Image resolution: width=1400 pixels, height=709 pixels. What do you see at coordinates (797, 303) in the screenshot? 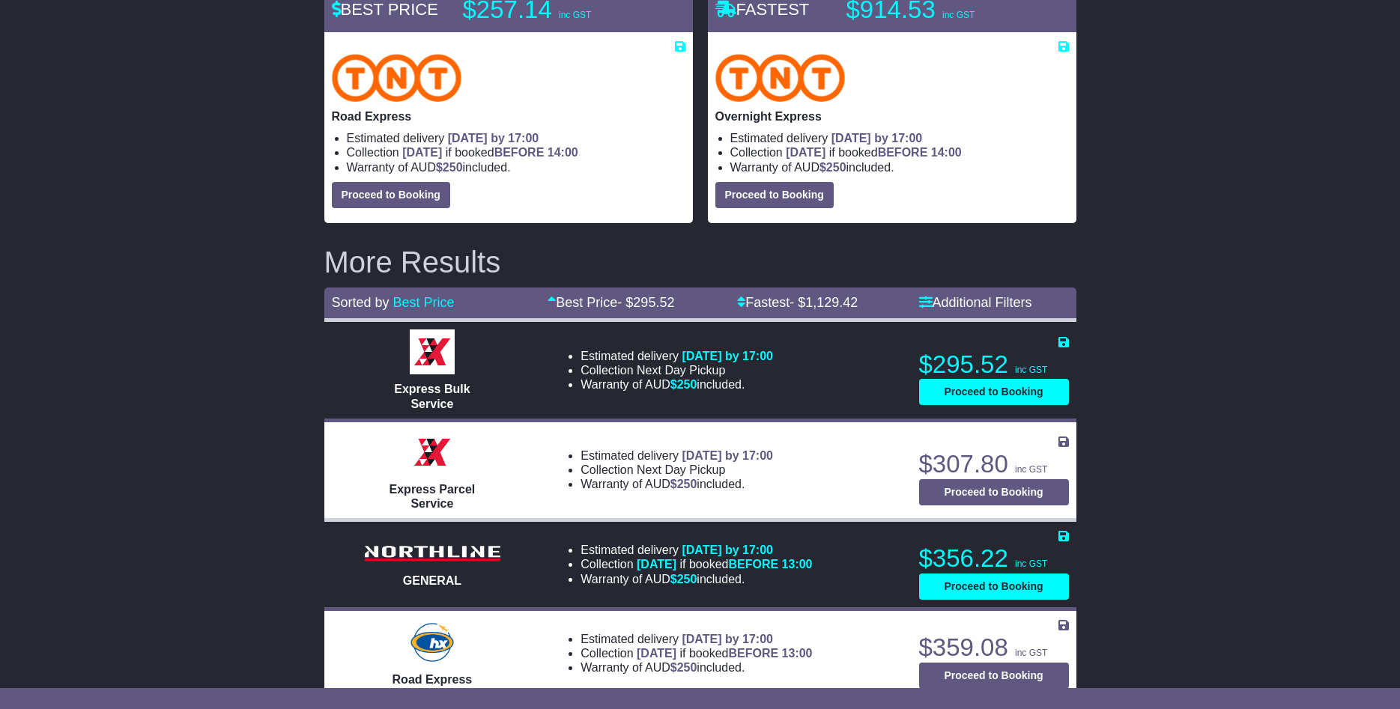
I see `a: Fastest- $1,129.42` at bounding box center [797, 303].